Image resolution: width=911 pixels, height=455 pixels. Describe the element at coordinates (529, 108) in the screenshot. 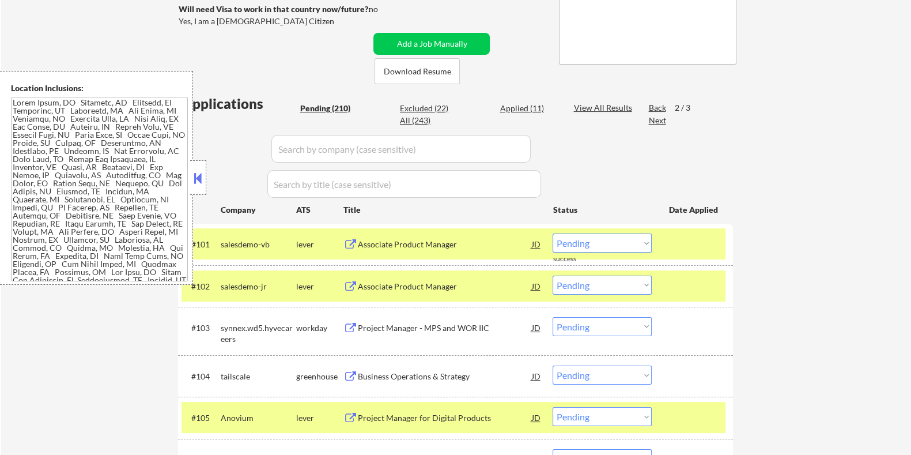

I see `div: Applied (11)` at that location.